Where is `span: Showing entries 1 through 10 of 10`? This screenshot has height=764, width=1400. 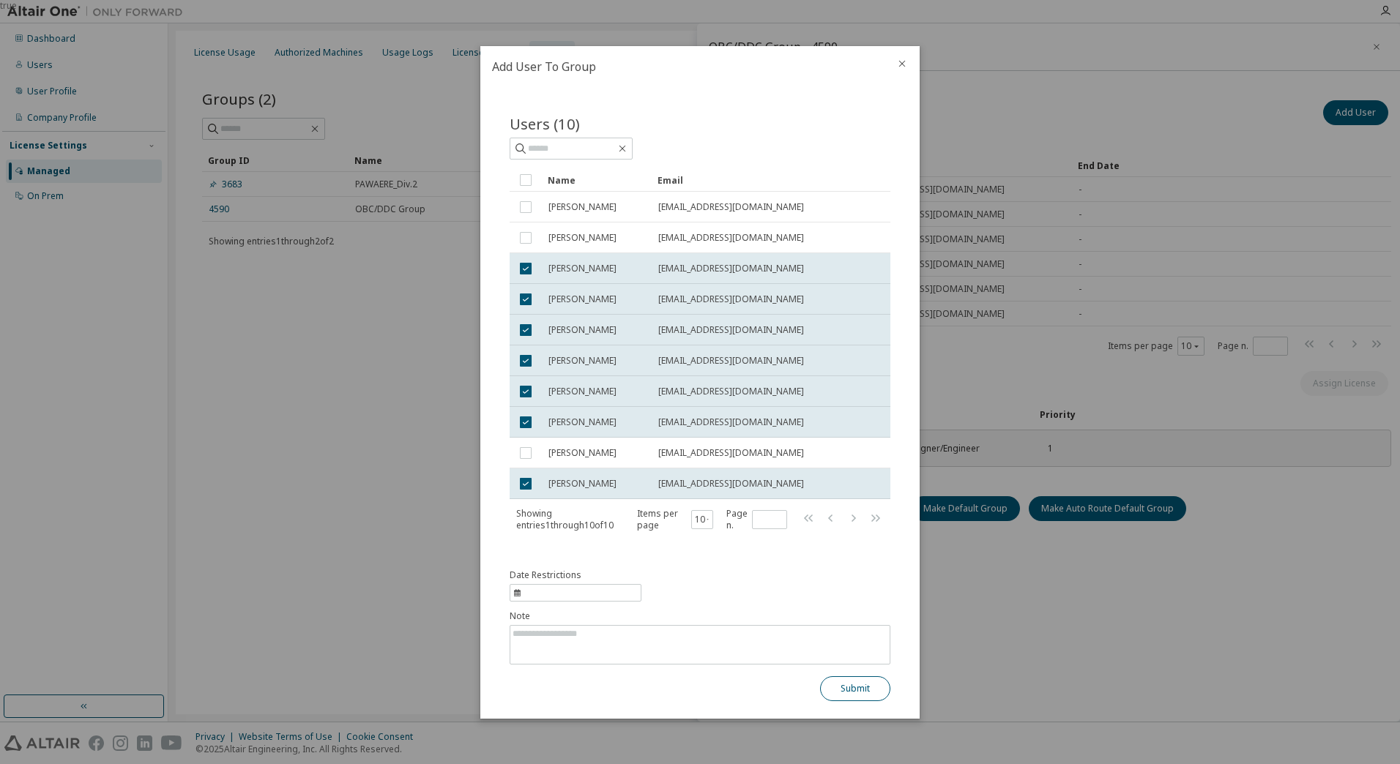 span: Showing entries 1 through 10 of 10 is located at coordinates (564, 519).